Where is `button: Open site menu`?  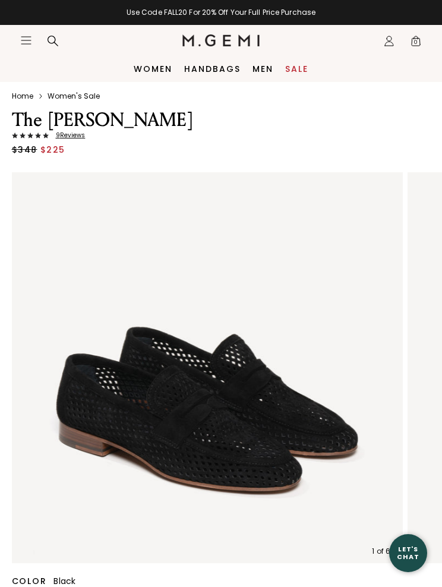 button: Open site menu is located at coordinates (26, 40).